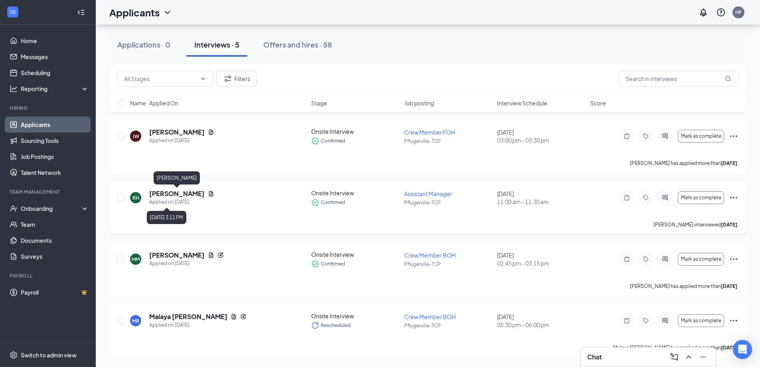 This screenshot has width=760, height=367. Describe the element at coordinates (728, 79) in the screenshot. I see `svg: MagnifyingGlass` at that location.